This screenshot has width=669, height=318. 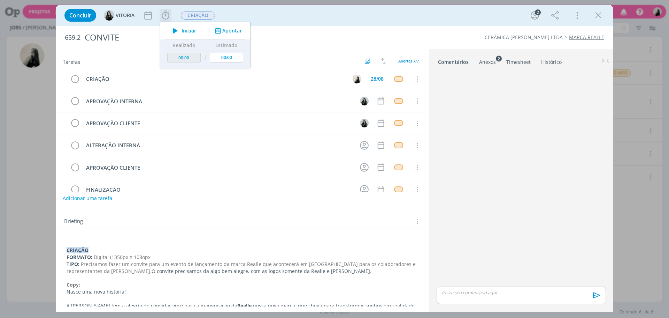 What do you see at coordinates (77, 250) in the screenshot?
I see `strong: CRIAÇÃO` at bounding box center [77, 250].